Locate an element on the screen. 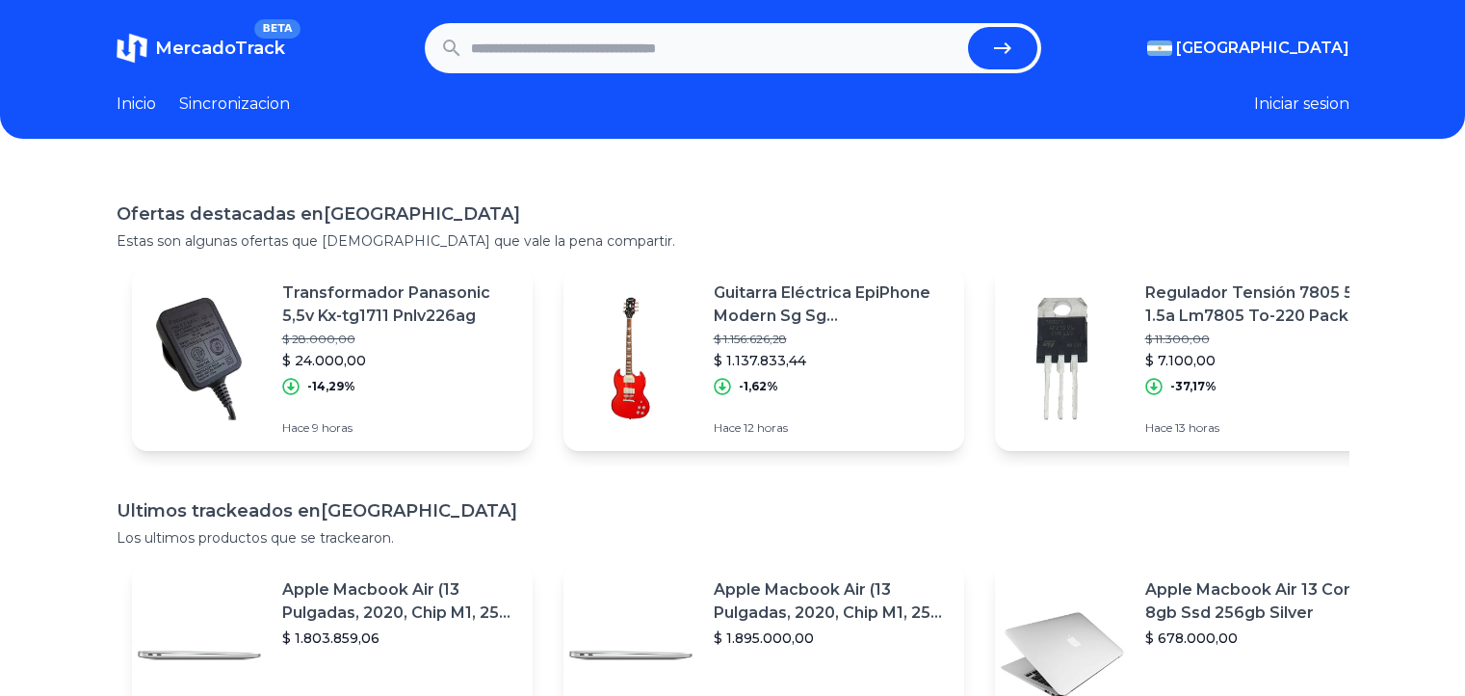 The image size is (1465, 696). p: $ 24.000,00 is located at coordinates (400, 360).